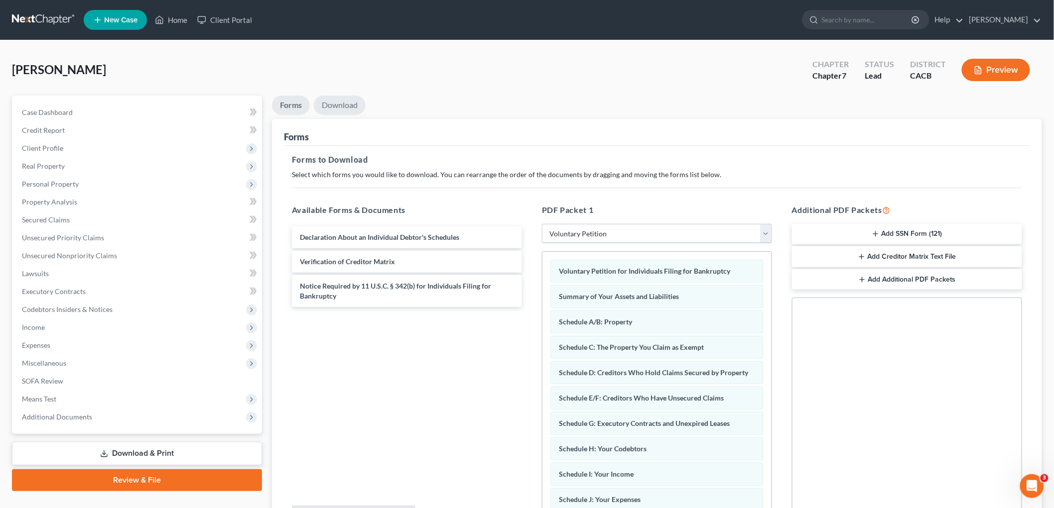 The width and height of the screenshot is (1054, 508). Describe the element at coordinates (291, 105) in the screenshot. I see `a: Forms` at that location.